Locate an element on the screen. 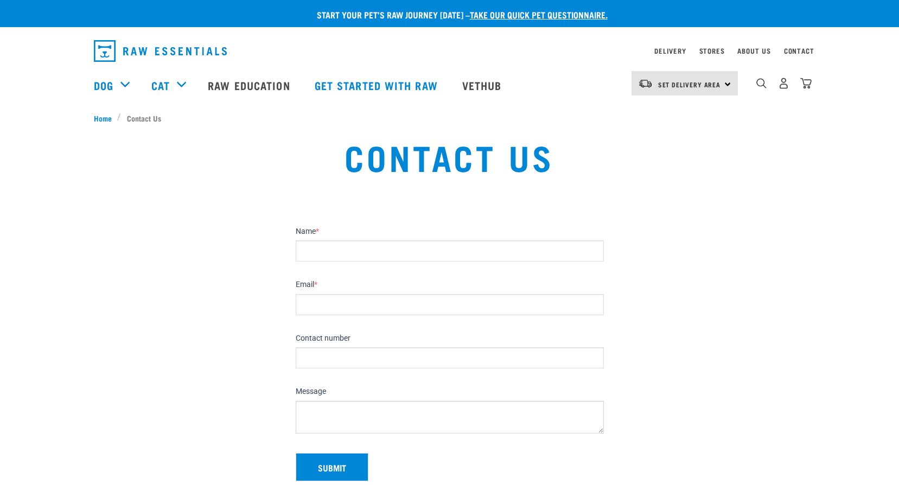 This screenshot has height=485, width=899. a: Dog is located at coordinates (104, 85).